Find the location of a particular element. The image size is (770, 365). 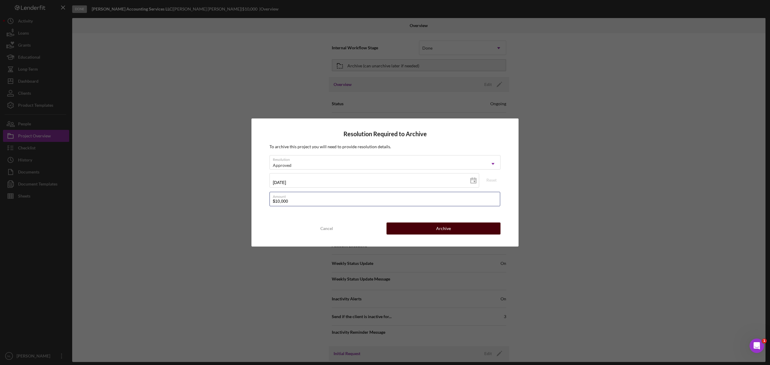

div: Approved is located at coordinates (282, 165).